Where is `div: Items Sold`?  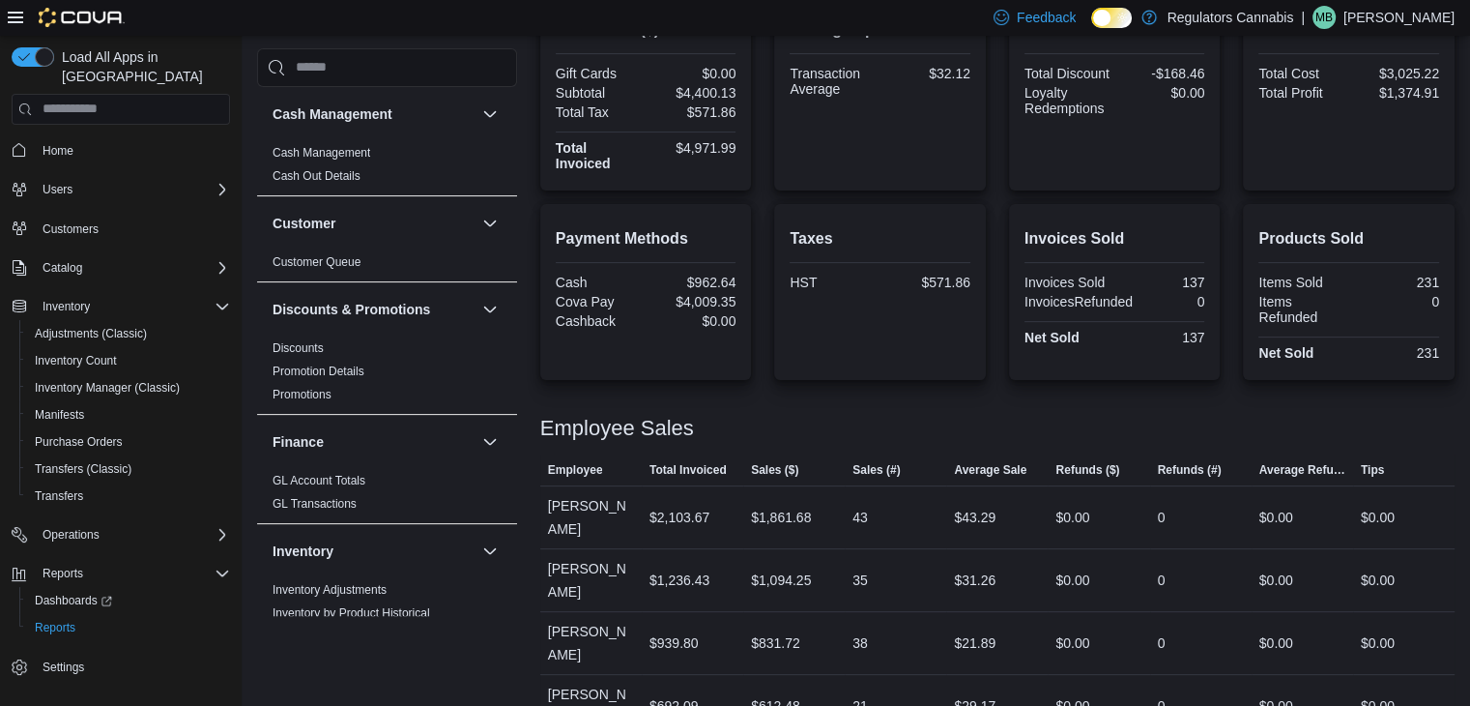
div: Items Sold is located at coordinates (1301, 282).